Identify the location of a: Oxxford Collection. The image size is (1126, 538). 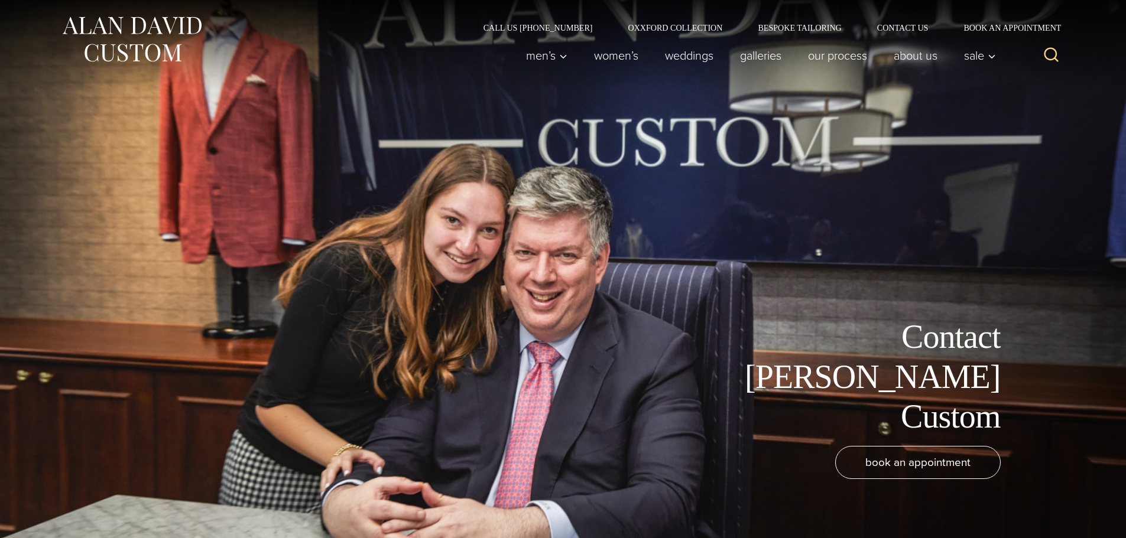
(675, 28).